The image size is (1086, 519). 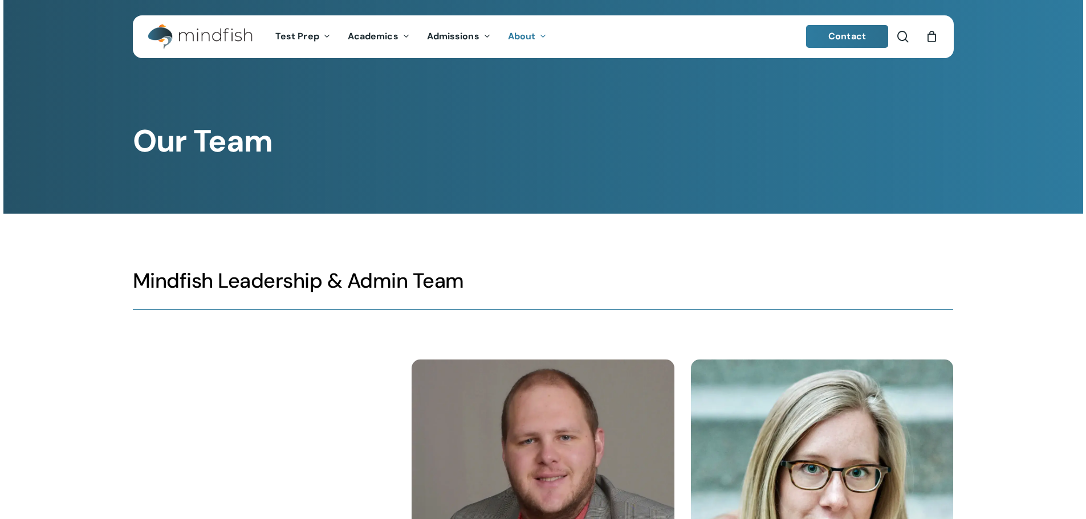 I want to click on span: Test Prep, so click(x=297, y=36).